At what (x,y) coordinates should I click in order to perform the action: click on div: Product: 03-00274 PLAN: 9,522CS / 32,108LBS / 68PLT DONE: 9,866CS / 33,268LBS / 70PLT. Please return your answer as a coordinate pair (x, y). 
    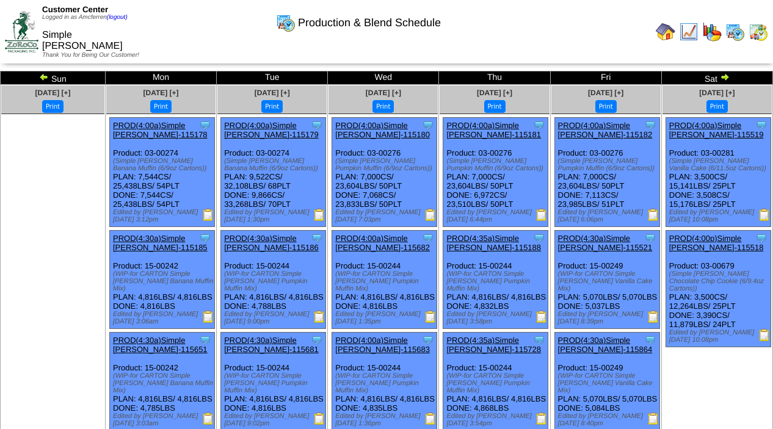
    Looking at the image, I should click on (273, 172).